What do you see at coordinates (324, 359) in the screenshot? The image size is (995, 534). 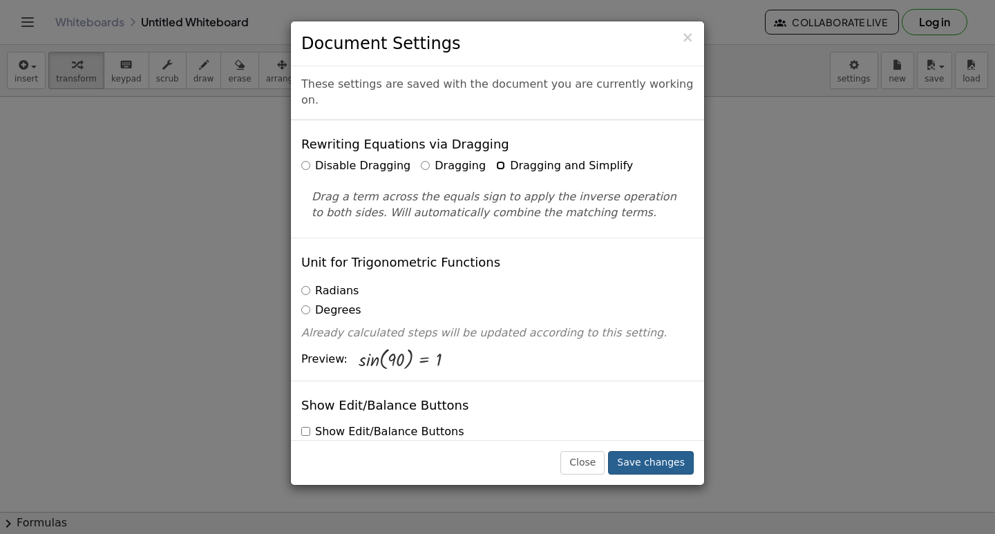 I see `span: Preview:` at bounding box center [324, 359].